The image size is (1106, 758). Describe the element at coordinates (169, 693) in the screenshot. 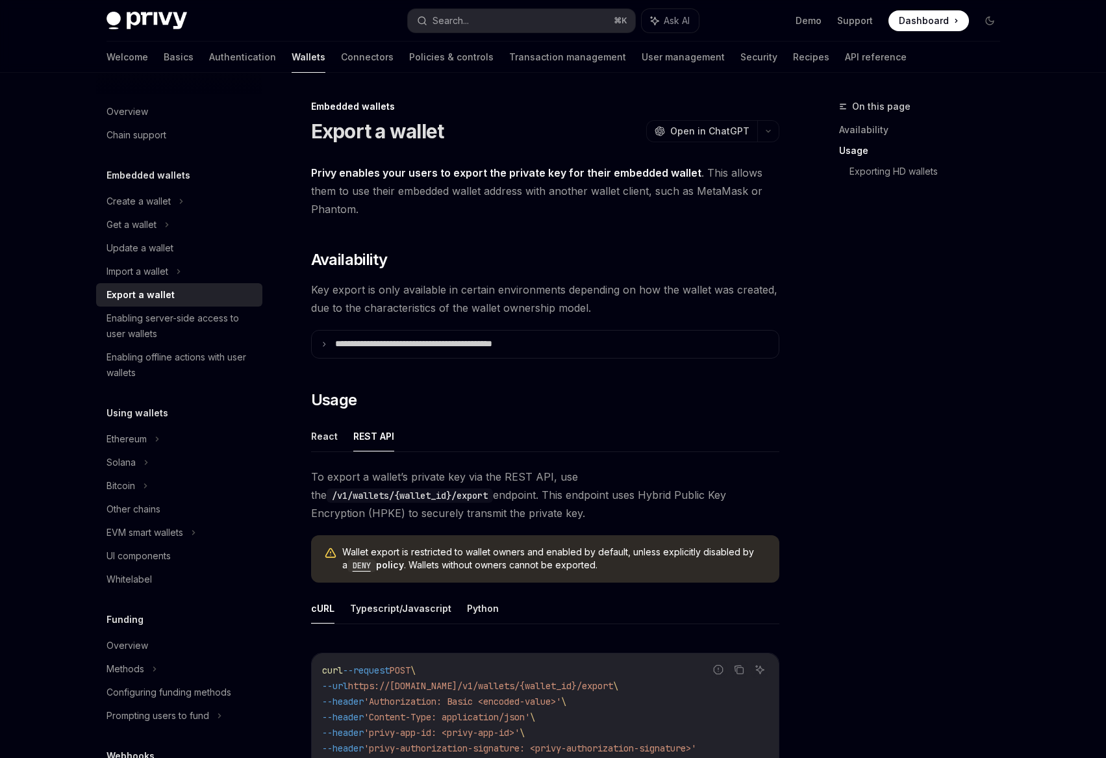

I see `div: Configuring funding methods` at that location.